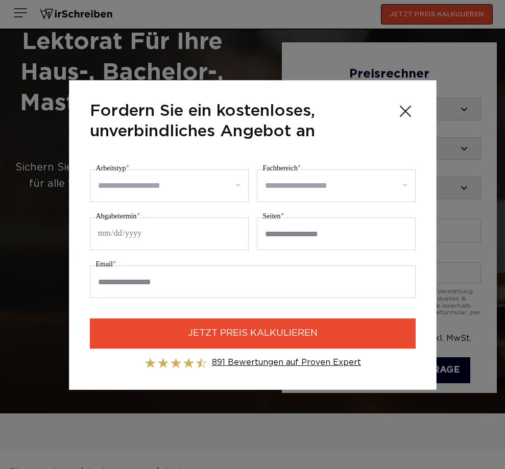 The width and height of the screenshot is (505, 469). What do you see at coordinates (282, 168) in the screenshot?
I see `label: Fachbereich` at bounding box center [282, 168].